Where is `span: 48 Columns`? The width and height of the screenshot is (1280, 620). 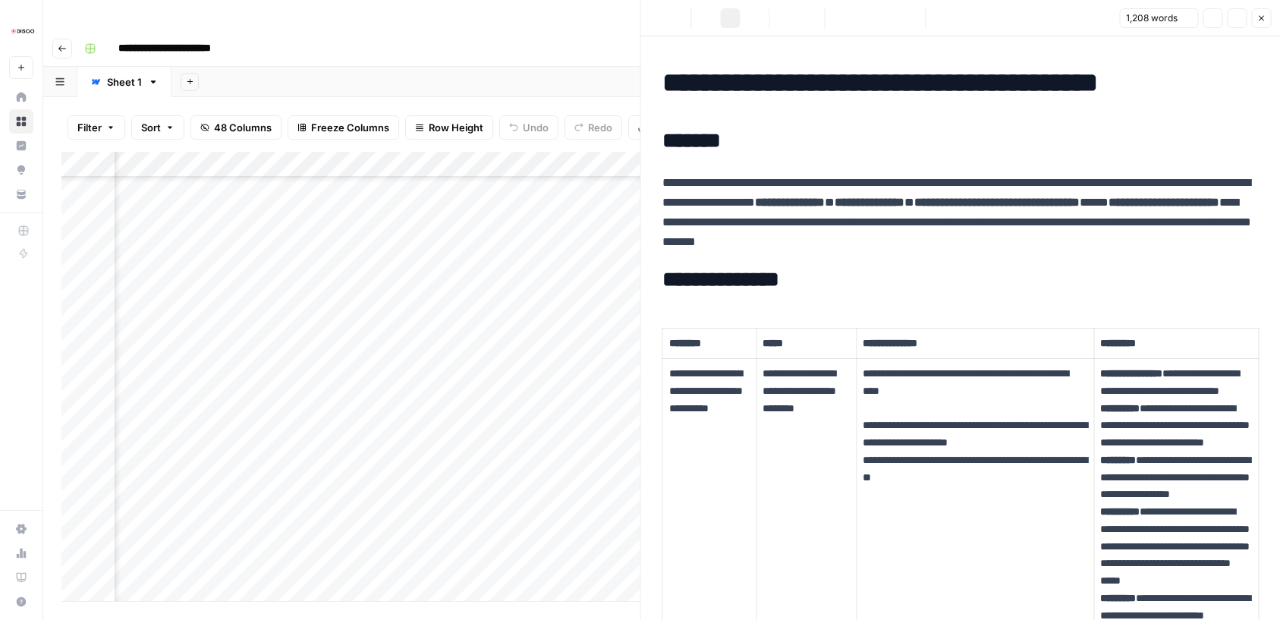
span: 48 Columns is located at coordinates (243, 128).